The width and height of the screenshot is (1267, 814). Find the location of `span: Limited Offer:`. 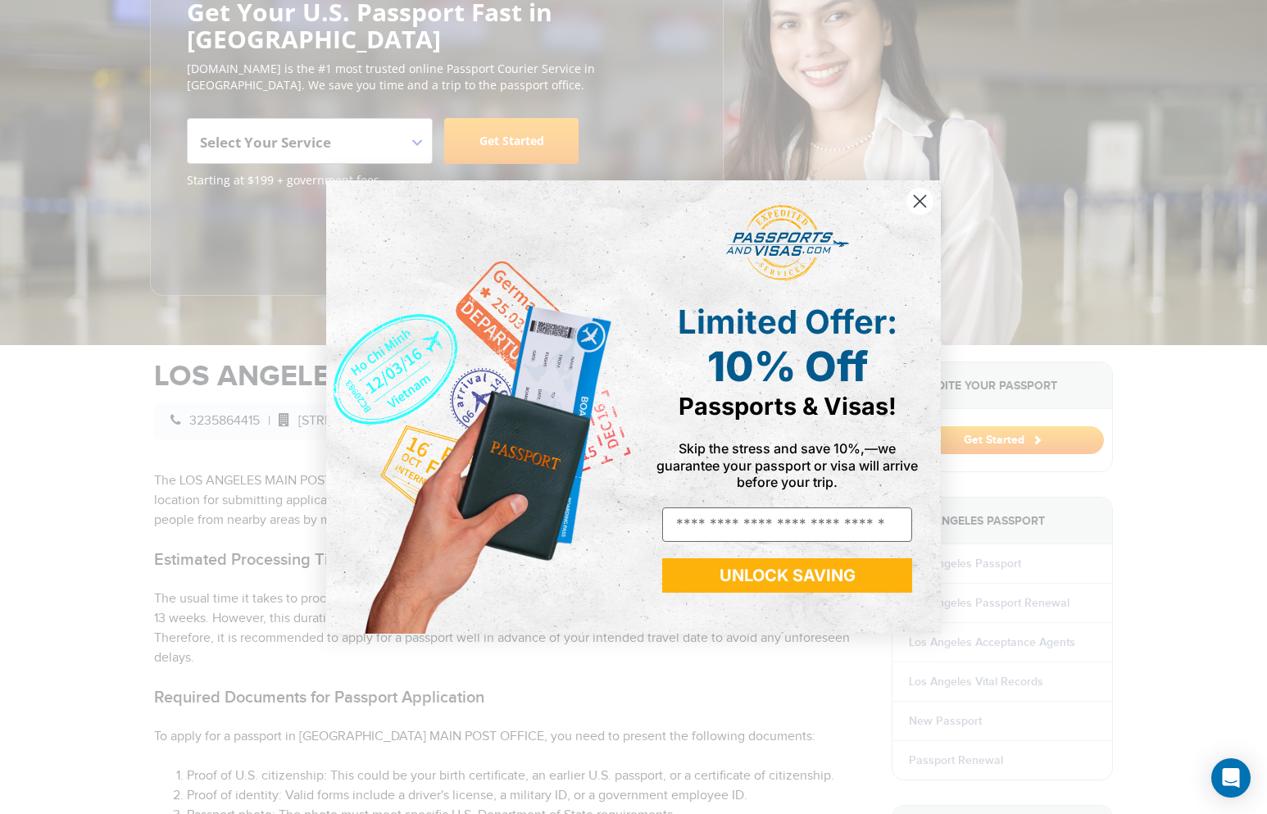

span: Limited Offer: is located at coordinates (787, 321).